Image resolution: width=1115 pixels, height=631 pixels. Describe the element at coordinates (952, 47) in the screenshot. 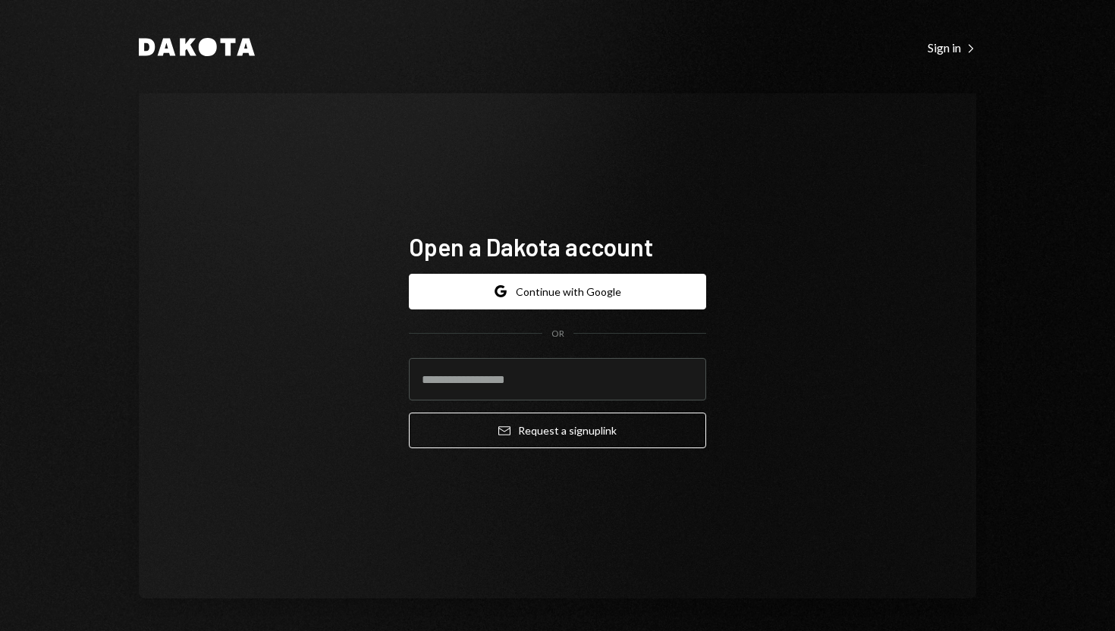

I see `a: Sign in` at that location.